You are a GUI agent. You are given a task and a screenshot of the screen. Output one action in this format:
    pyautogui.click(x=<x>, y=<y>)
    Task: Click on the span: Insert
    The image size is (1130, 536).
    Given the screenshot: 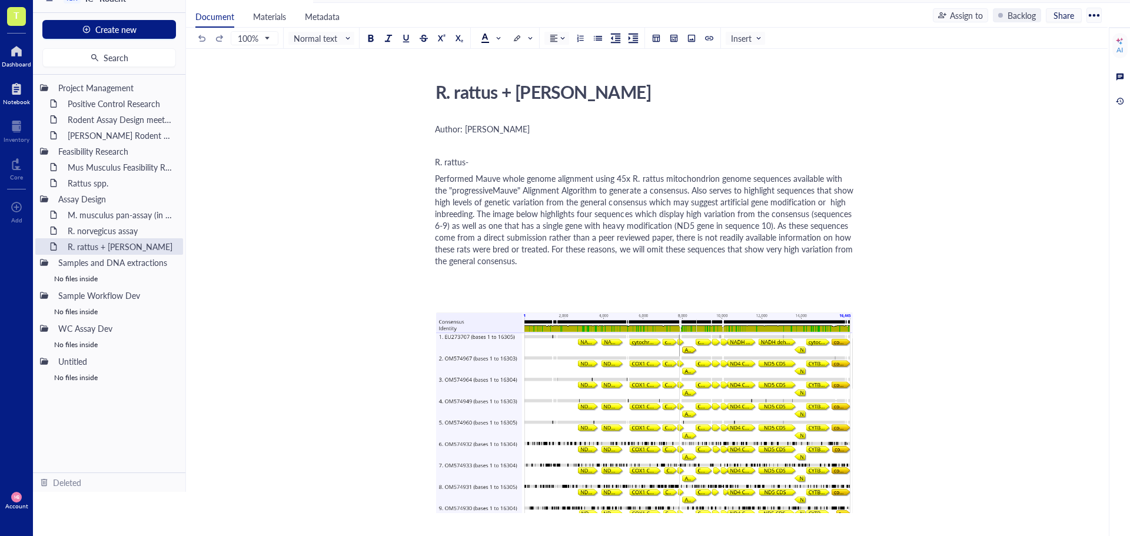 What is the action you would take?
    pyautogui.click(x=747, y=38)
    